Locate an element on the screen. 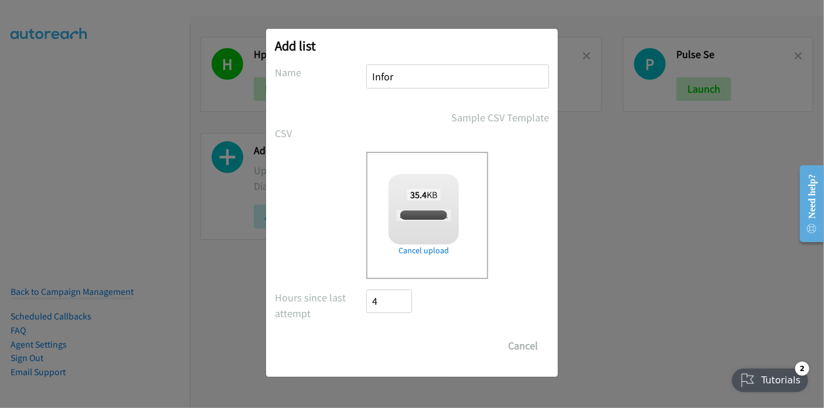  div: Open Resource Center is located at coordinates (21, 46).